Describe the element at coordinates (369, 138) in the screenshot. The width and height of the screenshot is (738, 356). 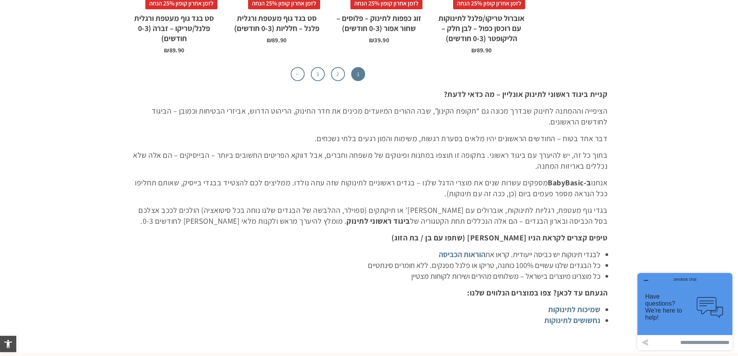
I see `p: דבר אחד בטוח – החודשים הראשונים יהיו מלאים בסערת רגשות, משימות והמון רגעים בלתי נשכחים.` at that location.